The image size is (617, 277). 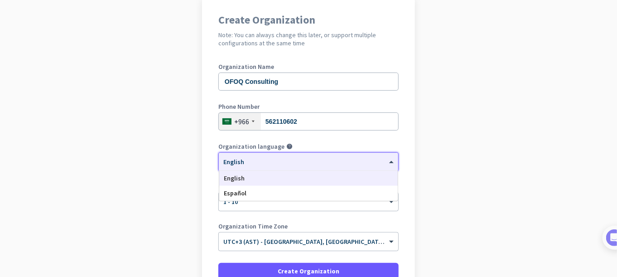 What do you see at coordinates (309, 271) in the screenshot?
I see `span: Create Organization` at bounding box center [309, 271].